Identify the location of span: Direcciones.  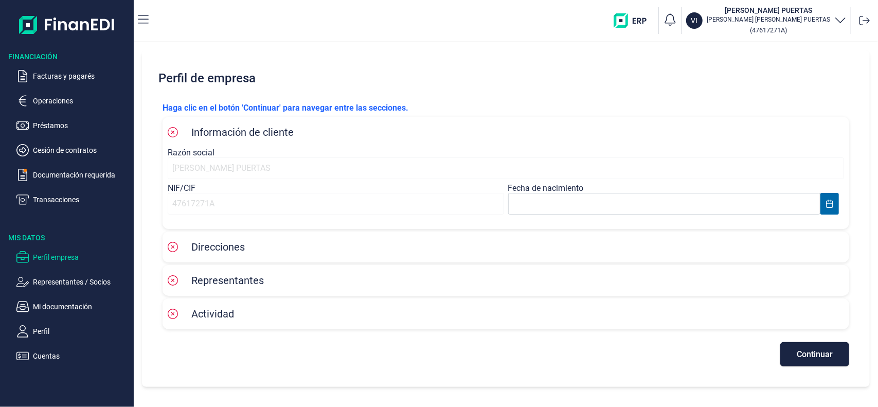
(218, 247).